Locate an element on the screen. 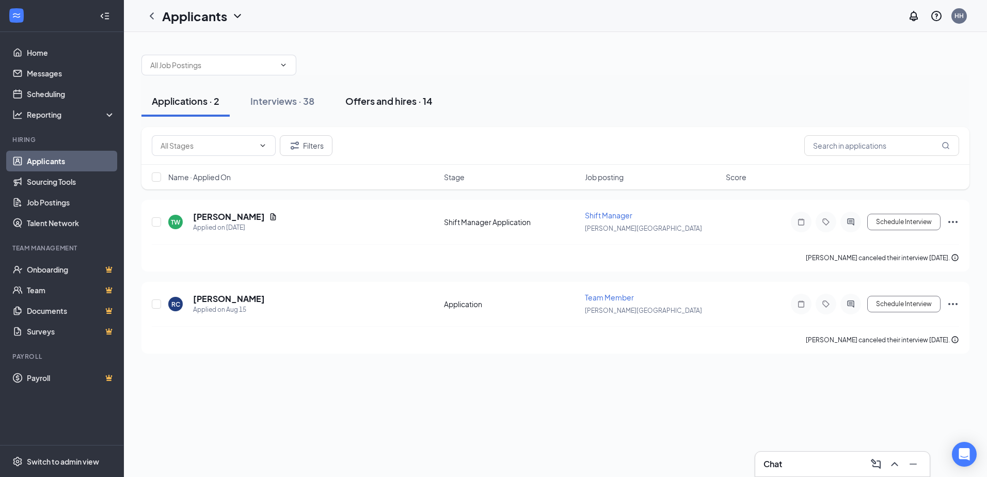 This screenshot has width=987, height=477. span: Team Member is located at coordinates (609, 297).